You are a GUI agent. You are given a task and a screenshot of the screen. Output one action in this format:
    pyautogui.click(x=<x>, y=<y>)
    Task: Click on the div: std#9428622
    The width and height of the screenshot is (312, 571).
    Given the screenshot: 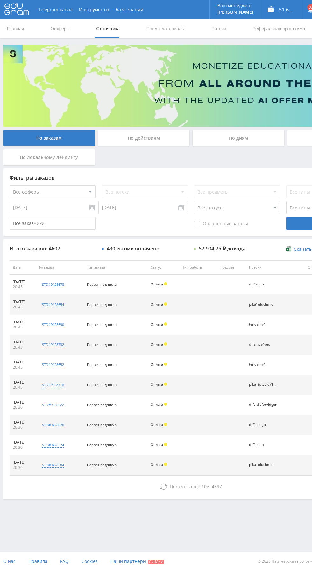 What is the action you would take?
    pyautogui.click(x=53, y=405)
    